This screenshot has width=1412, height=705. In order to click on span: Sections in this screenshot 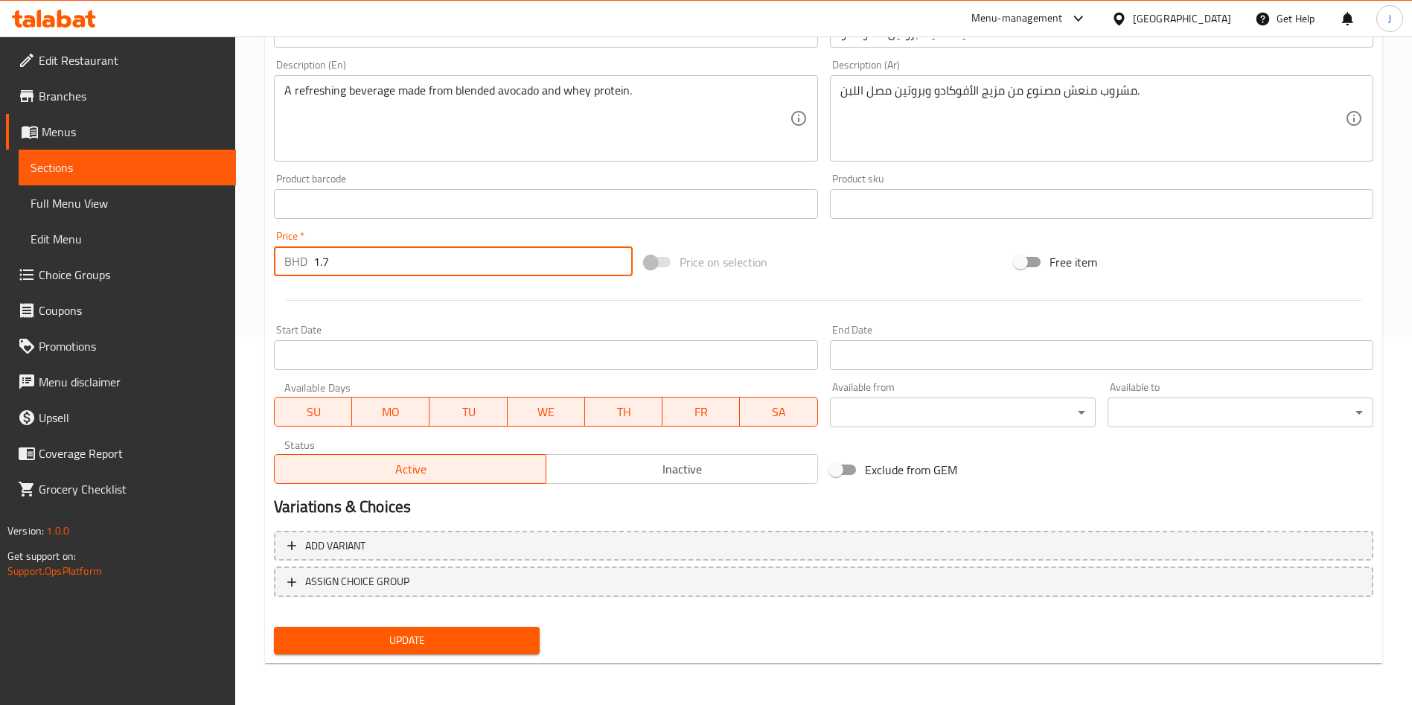, I will do `click(127, 167)`.